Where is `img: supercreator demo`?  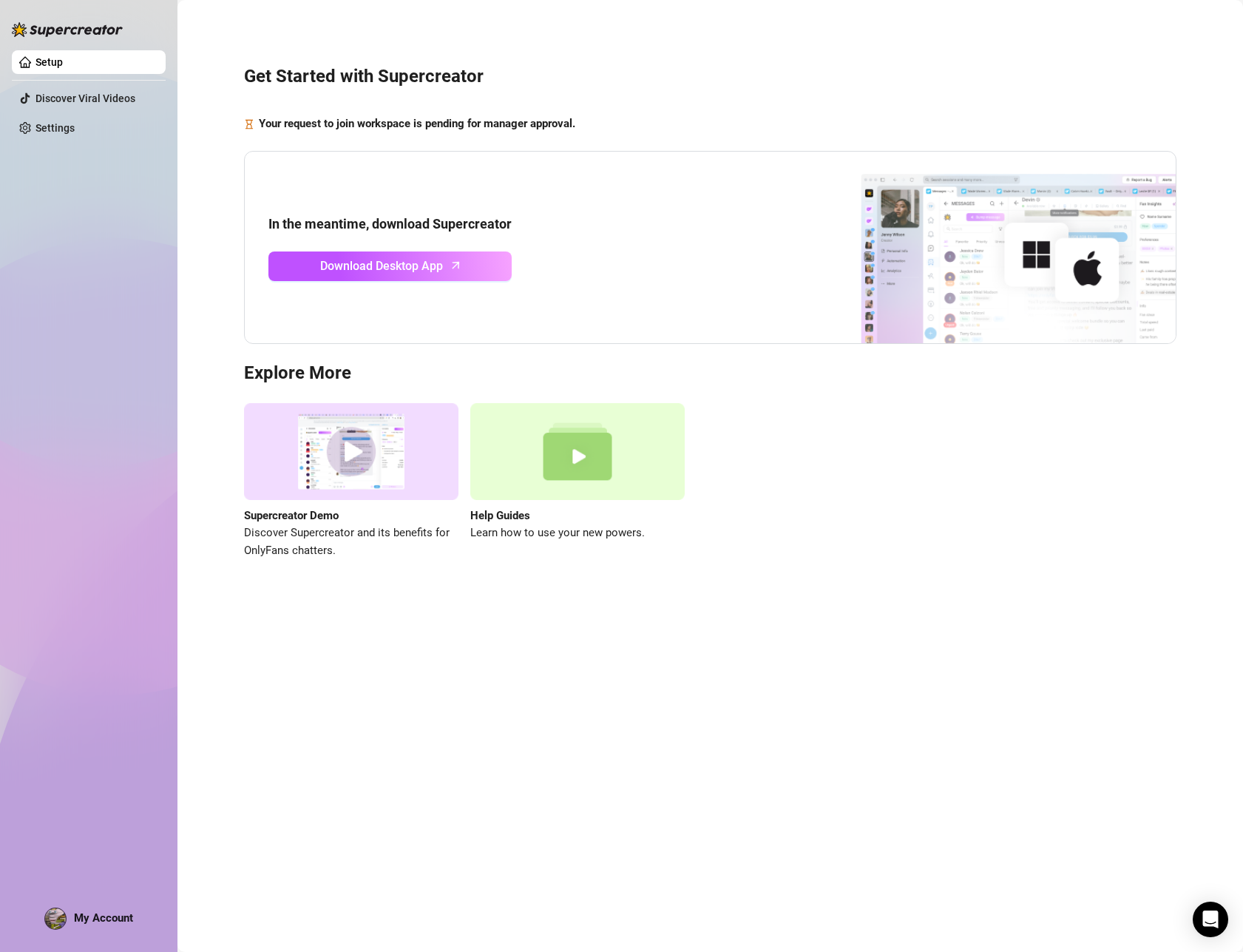 img: supercreator demo is located at coordinates (351, 452).